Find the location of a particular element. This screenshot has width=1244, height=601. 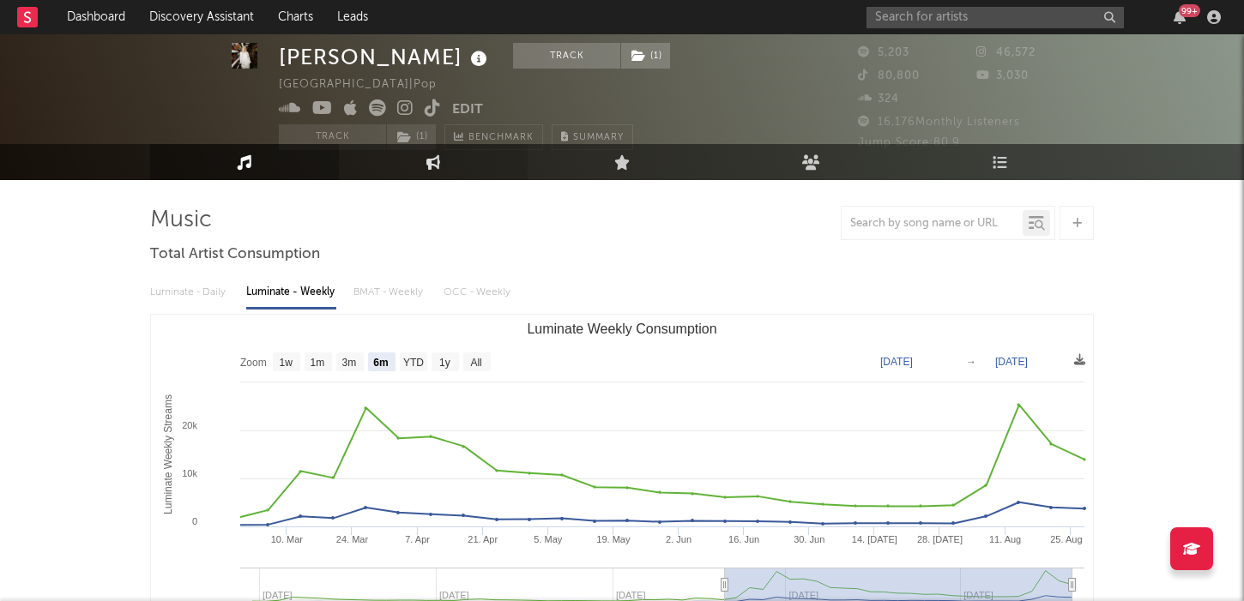

text: 11. Aug is located at coordinates (1005, 540).